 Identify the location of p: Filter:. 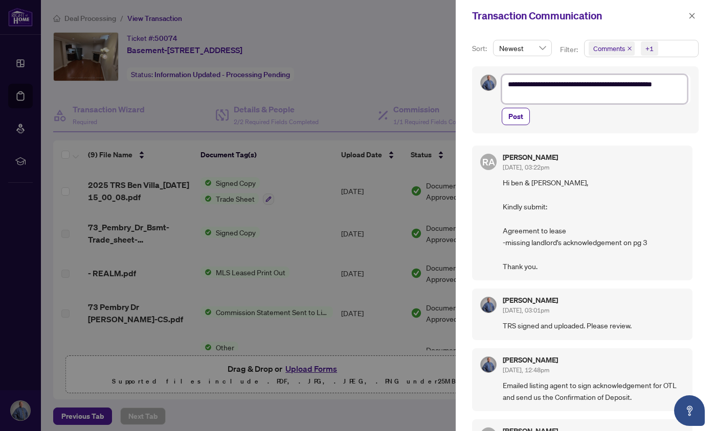
(570, 50).